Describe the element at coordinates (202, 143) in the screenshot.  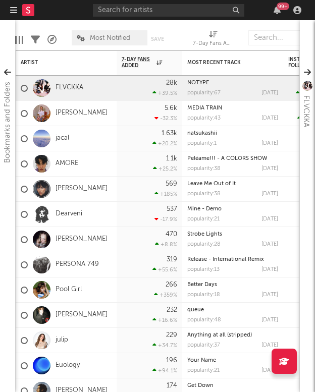
I see `div: popularity: 1` at that location.